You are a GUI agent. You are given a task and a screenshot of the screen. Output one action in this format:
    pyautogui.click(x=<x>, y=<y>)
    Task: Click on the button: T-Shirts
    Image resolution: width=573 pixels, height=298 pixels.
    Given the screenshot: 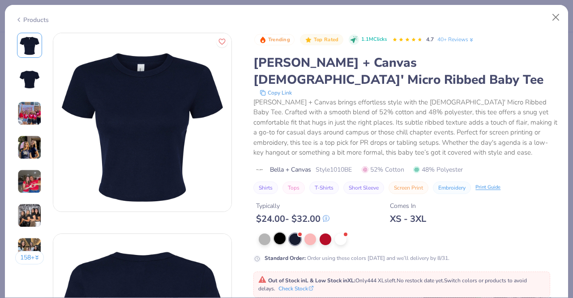 What is the action you would take?
    pyautogui.click(x=324, y=188)
    